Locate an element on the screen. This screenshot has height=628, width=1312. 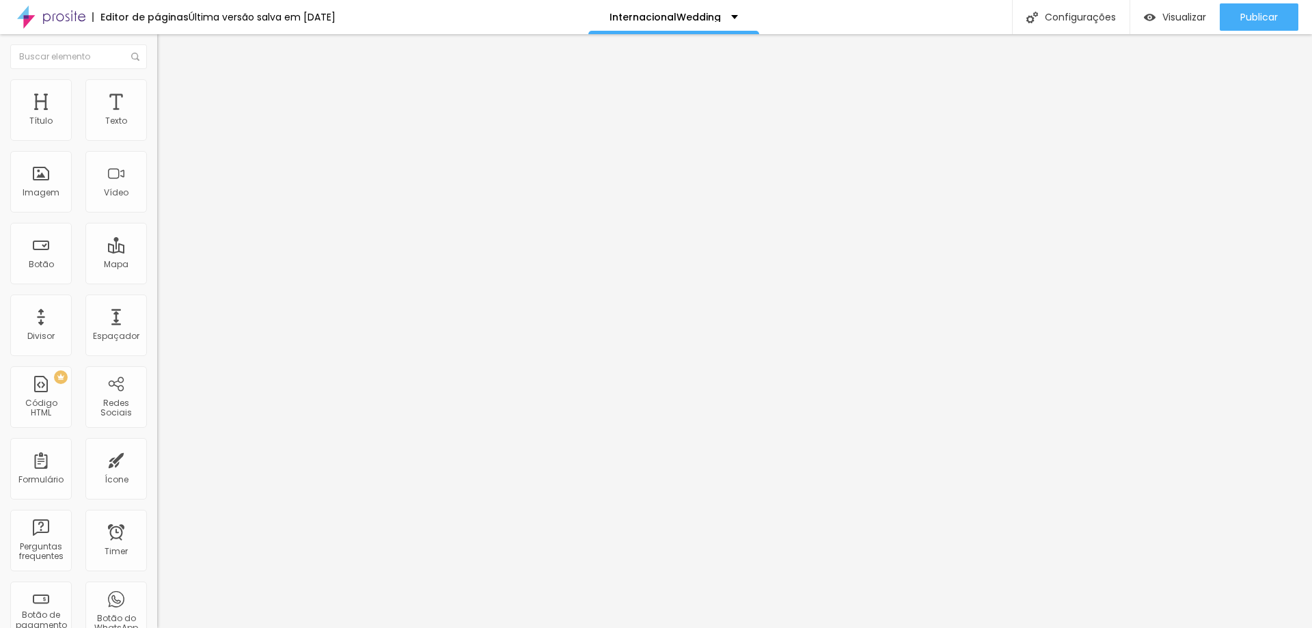
div: Vídeo is located at coordinates (116, 193).